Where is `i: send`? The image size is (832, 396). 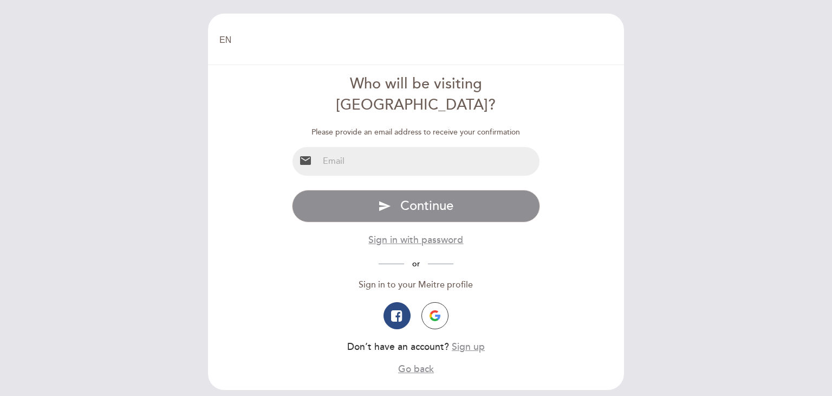
i: send is located at coordinates (385, 206).